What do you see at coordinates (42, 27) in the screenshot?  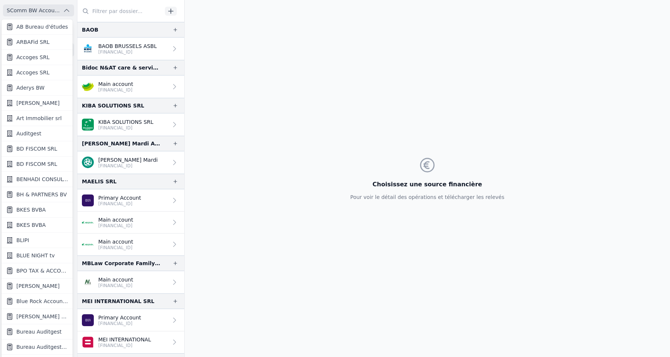 I see `span: AB Bureau d'études` at bounding box center [42, 27].